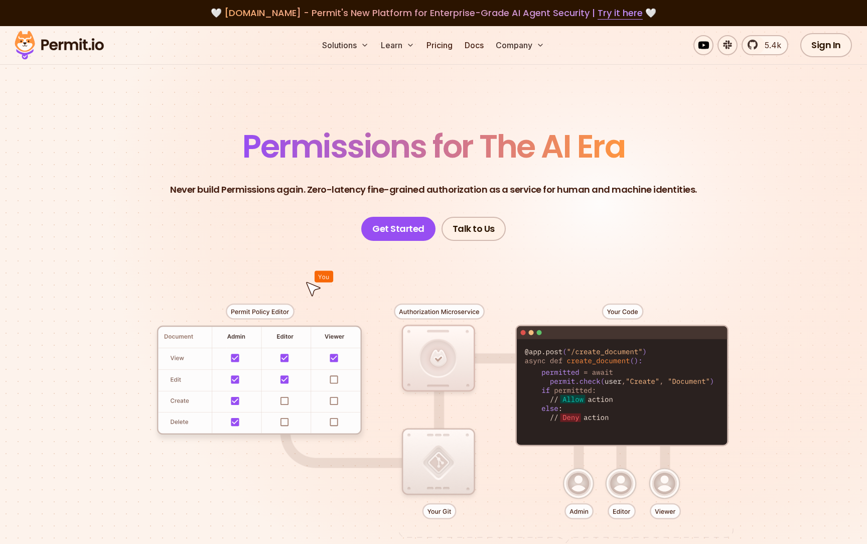 The height and width of the screenshot is (544, 867). What do you see at coordinates (433, 146) in the screenshot?
I see `span: Permissions for The AI Era` at bounding box center [433, 146].